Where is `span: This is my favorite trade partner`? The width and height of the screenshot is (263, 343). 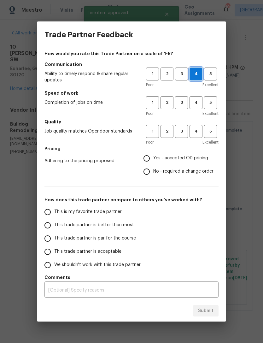 span: This is my favorite trade partner is located at coordinates (88, 212).